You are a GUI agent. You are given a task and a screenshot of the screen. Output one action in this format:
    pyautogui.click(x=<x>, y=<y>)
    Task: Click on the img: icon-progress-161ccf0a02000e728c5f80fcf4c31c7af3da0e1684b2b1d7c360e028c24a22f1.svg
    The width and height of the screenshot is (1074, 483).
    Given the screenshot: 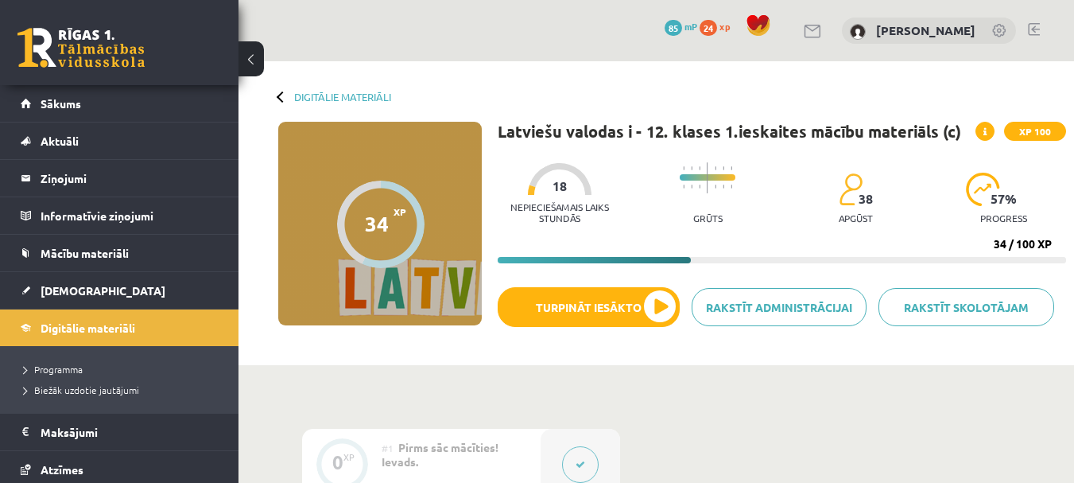 What is the action you would take?
    pyautogui.click(x=983, y=189)
    